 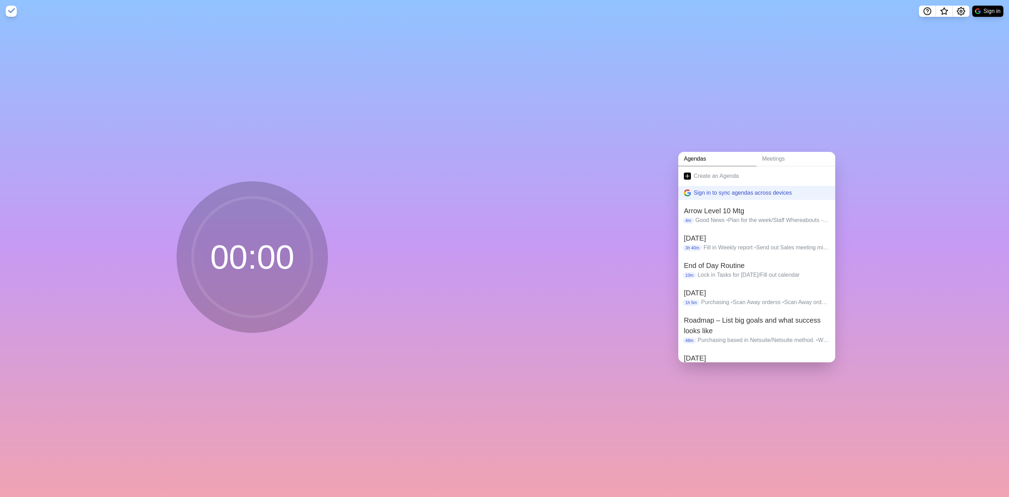 What do you see at coordinates (757, 265) in the screenshot?
I see `h2: End of Day Routine` at bounding box center [757, 265].